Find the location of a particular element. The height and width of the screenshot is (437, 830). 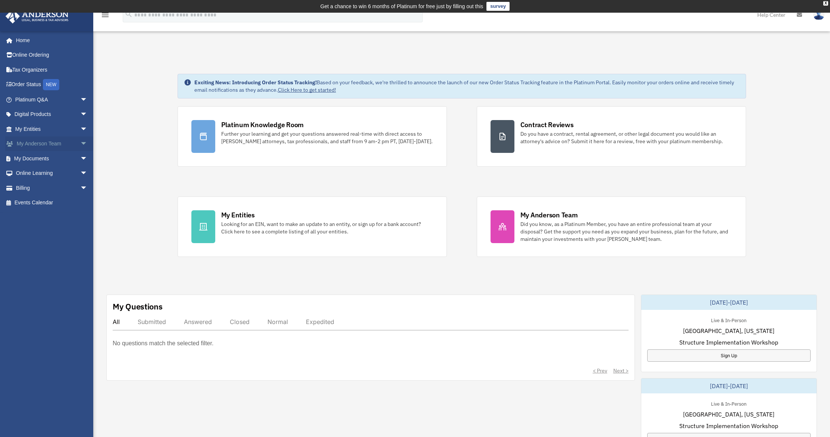

strong: Exciting News: Introducing Order Status Tracking! is located at coordinates (256, 82).